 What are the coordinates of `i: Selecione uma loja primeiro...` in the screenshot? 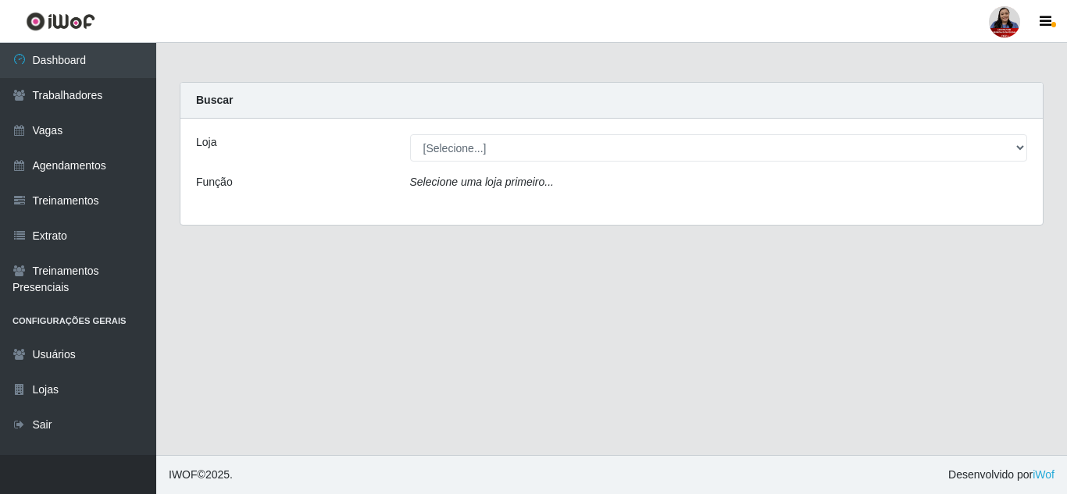 It's located at (482, 182).